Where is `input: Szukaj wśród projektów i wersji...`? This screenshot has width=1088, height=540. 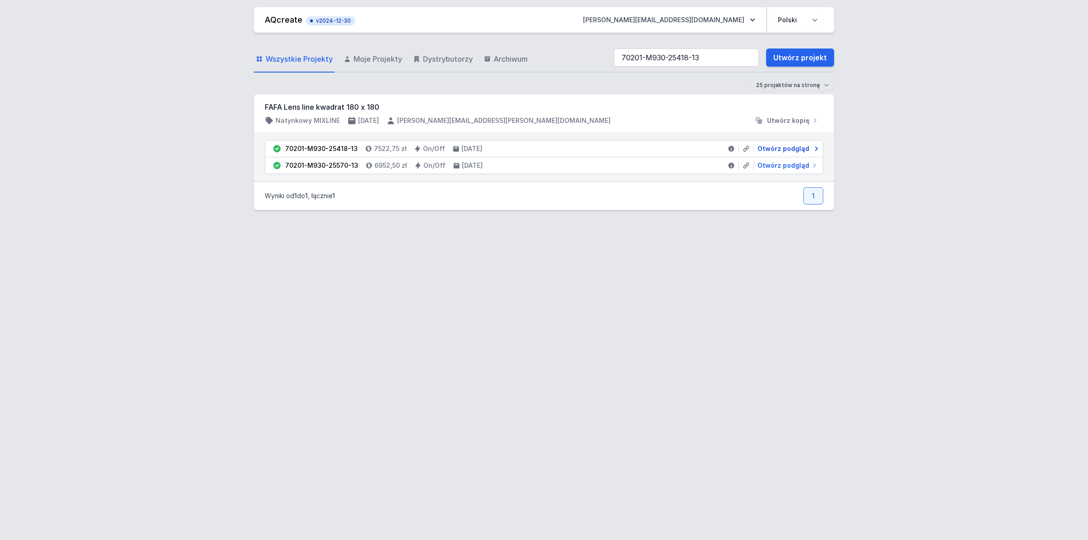 input: Szukaj wśród projektów i wersji... is located at coordinates (686, 58).